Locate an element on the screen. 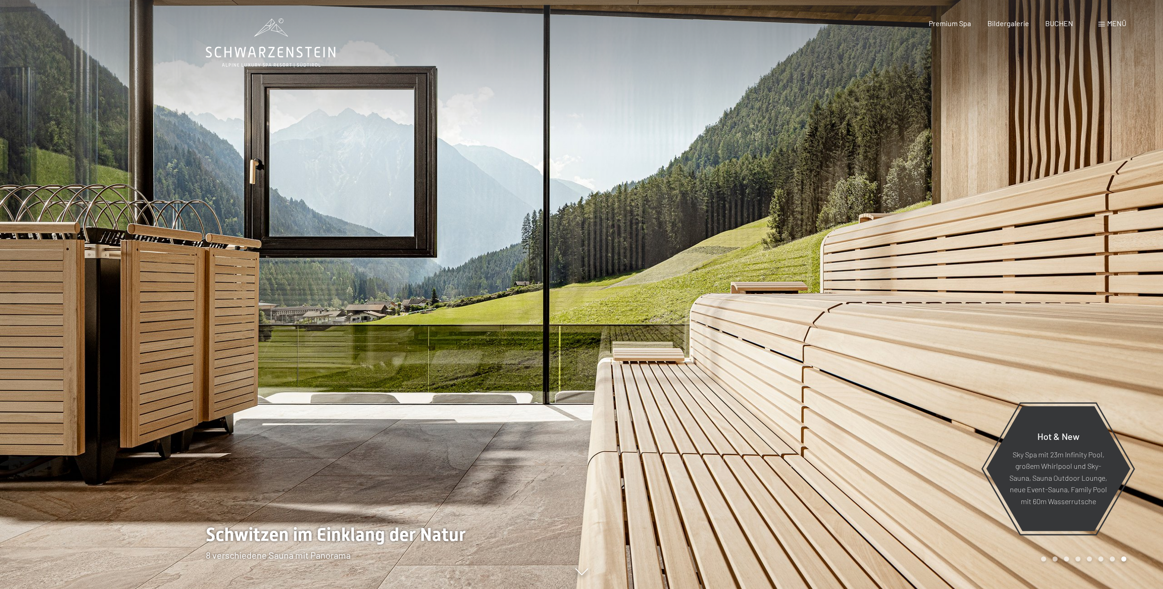  div: Carousel Page 6 is located at coordinates (1100, 558).